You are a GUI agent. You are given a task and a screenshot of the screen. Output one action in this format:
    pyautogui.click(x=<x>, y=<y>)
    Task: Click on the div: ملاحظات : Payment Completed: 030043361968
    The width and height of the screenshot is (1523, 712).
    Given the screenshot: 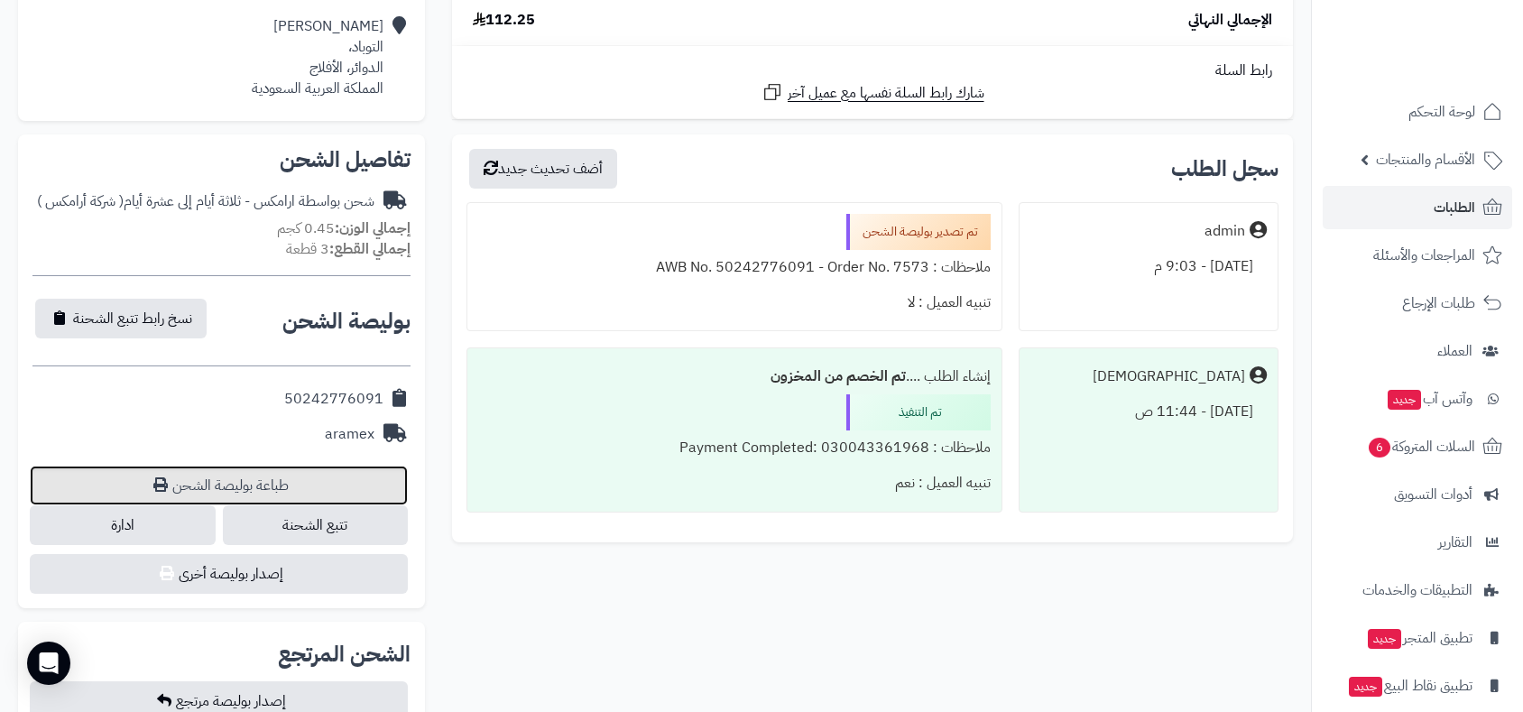 What is the action you would take?
    pyautogui.click(x=735, y=448)
    